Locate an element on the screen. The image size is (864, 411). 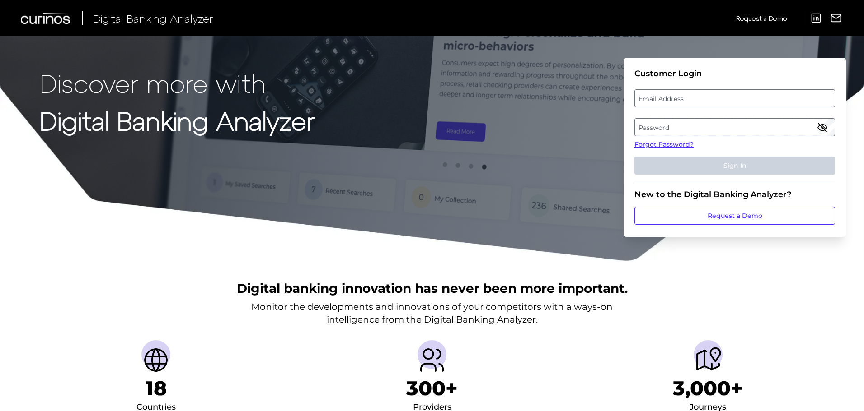
h1: 3,000+ is located at coordinates (707, 388).